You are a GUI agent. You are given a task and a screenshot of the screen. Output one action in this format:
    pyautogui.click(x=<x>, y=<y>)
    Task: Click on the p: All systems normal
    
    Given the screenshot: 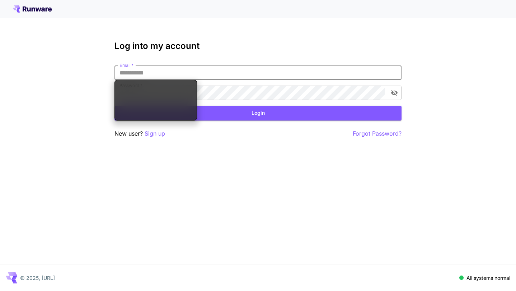 What is the action you would take?
    pyautogui.click(x=489, y=277)
    